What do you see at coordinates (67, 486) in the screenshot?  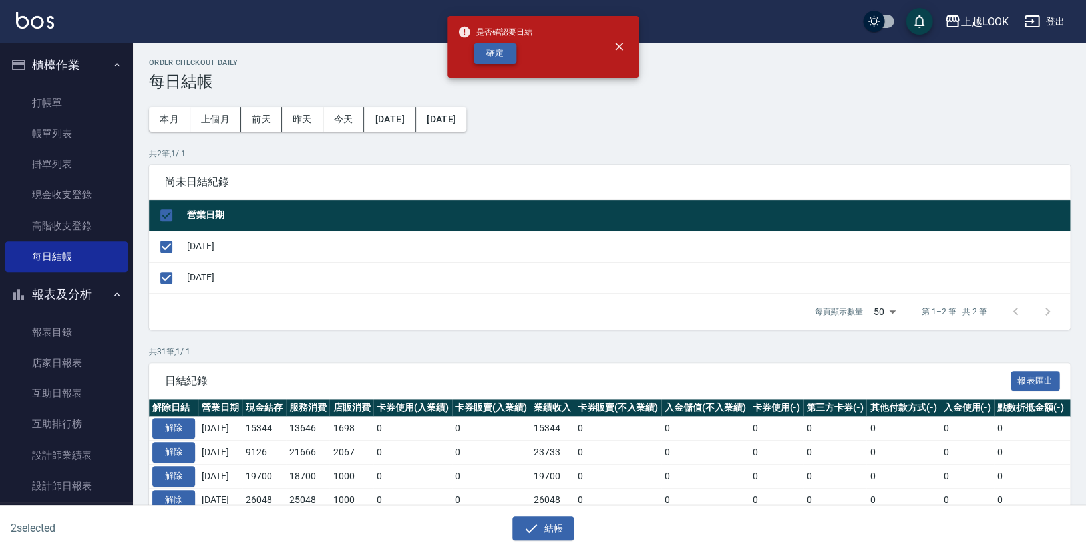 I see `a: 設計師日報表` at bounding box center [67, 486].